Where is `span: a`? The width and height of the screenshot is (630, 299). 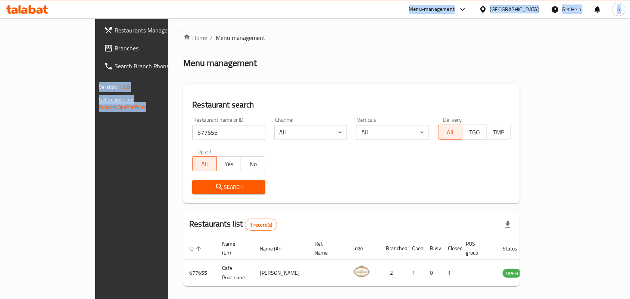 span: a is located at coordinates (618, 9).